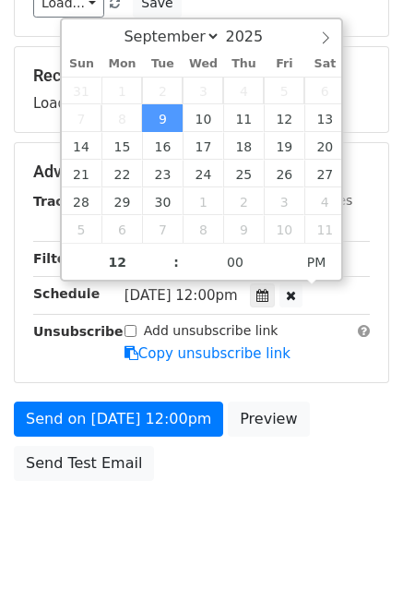 This screenshot has width=403, height=589. I want to click on span: September 30, 2025, so click(162, 201).